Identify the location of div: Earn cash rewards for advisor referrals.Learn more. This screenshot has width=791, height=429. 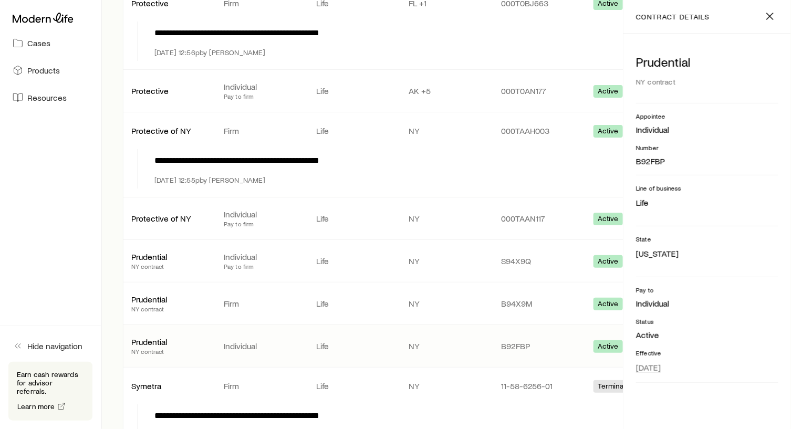
(50, 391).